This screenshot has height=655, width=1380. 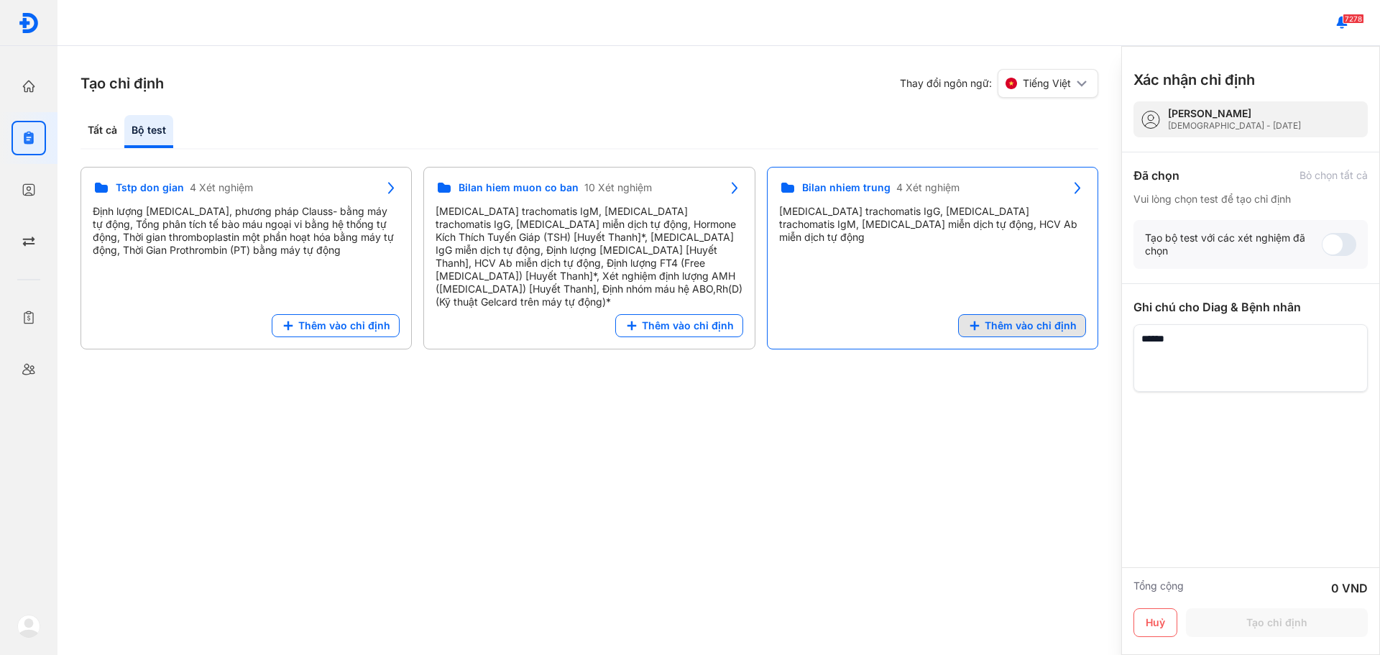 I want to click on button: Tạo chỉ định, so click(x=1276, y=622).